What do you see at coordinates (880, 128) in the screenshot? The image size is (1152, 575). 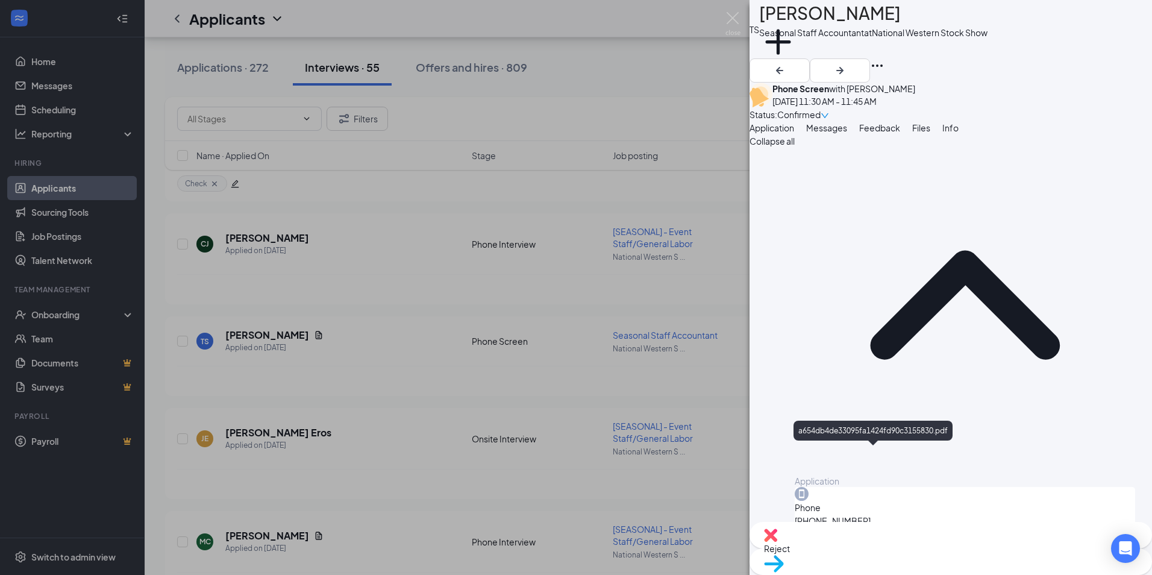 I see `span: Feedback` at bounding box center [880, 128].